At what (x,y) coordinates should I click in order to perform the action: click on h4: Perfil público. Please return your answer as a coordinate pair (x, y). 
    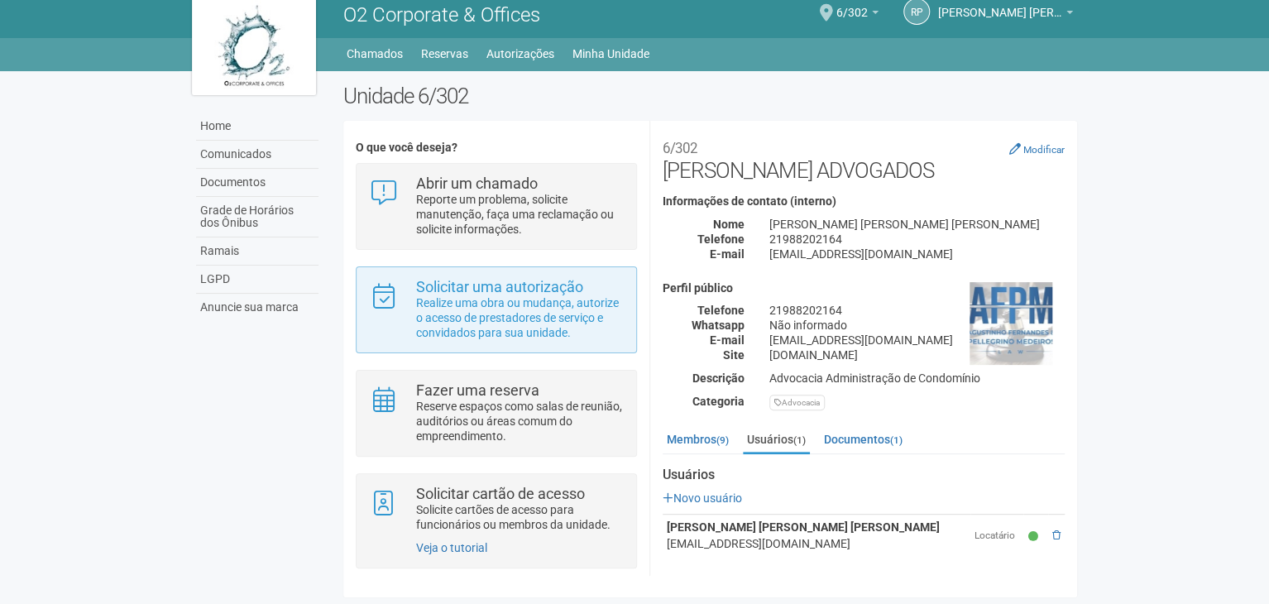
    Looking at the image, I should click on (864, 288).